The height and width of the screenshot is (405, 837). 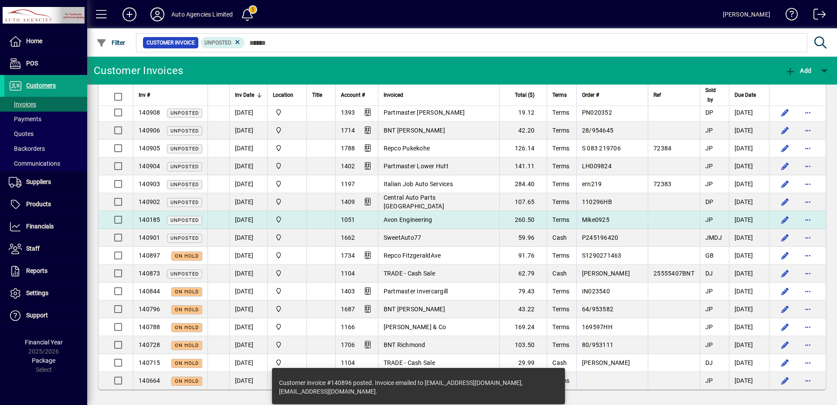 What do you see at coordinates (597, 202) in the screenshot?
I see `span: 110296HB` at bounding box center [597, 202].